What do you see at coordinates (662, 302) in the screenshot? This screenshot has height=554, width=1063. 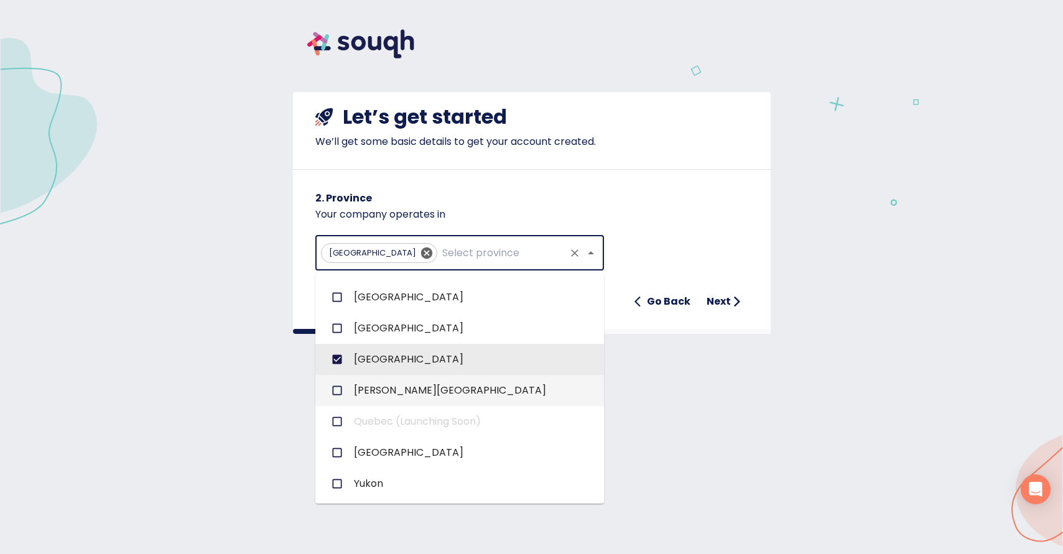 I see `button: Go Back` at bounding box center [662, 302].